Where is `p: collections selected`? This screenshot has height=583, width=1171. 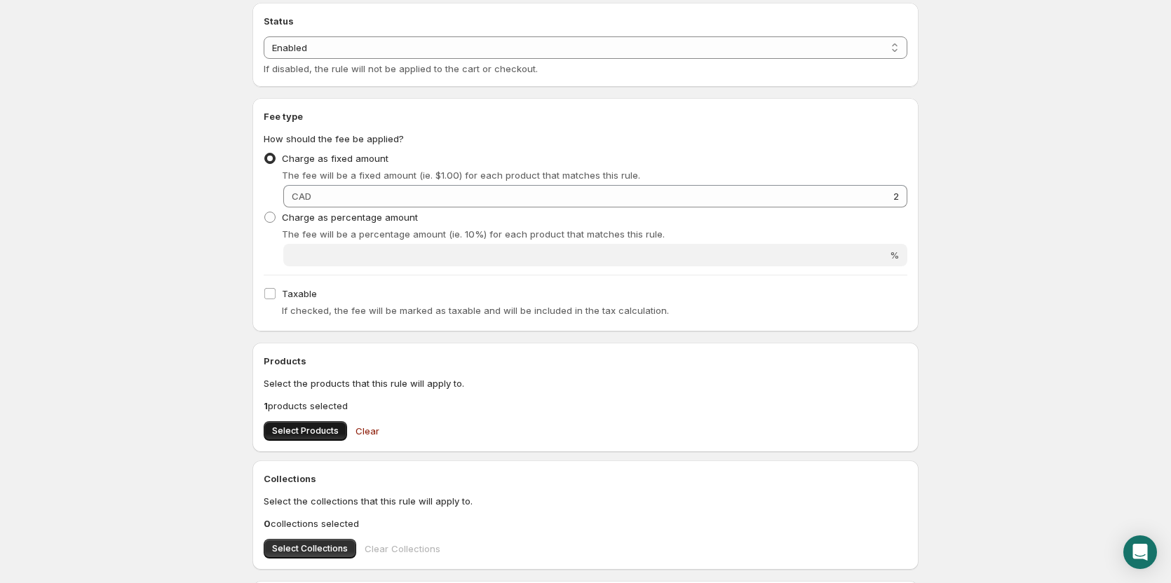
p: collections selected is located at coordinates (585, 524).